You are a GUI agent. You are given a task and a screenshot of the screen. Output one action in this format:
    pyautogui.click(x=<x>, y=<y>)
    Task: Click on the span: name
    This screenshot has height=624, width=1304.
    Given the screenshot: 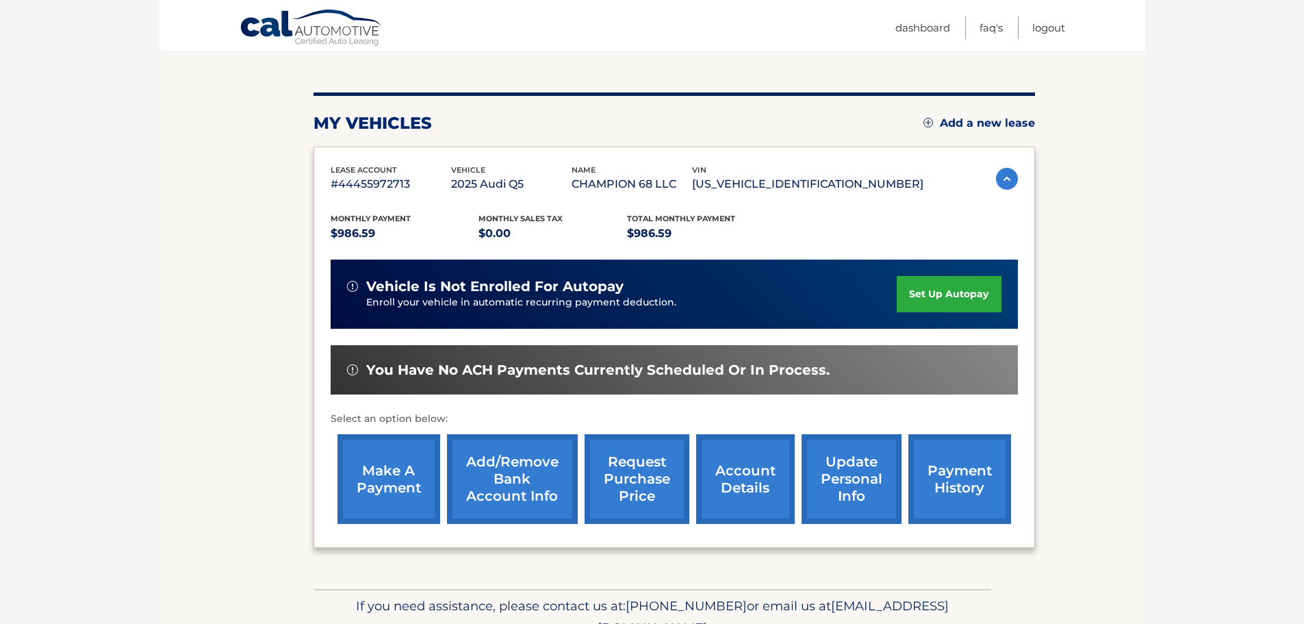 What is the action you would take?
    pyautogui.click(x=583, y=170)
    